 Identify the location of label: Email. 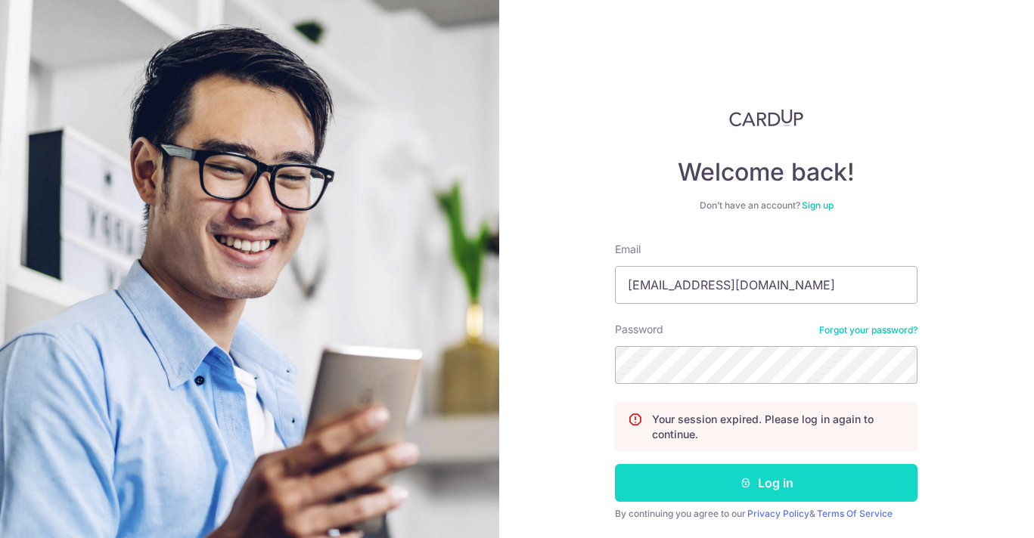
(628, 250).